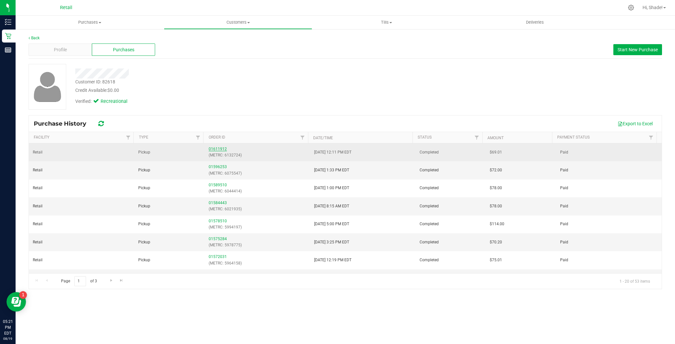 This screenshot has height=344, width=675. What do you see at coordinates (218, 239) in the screenshot?
I see `a: 01575284` at bounding box center [218, 239].